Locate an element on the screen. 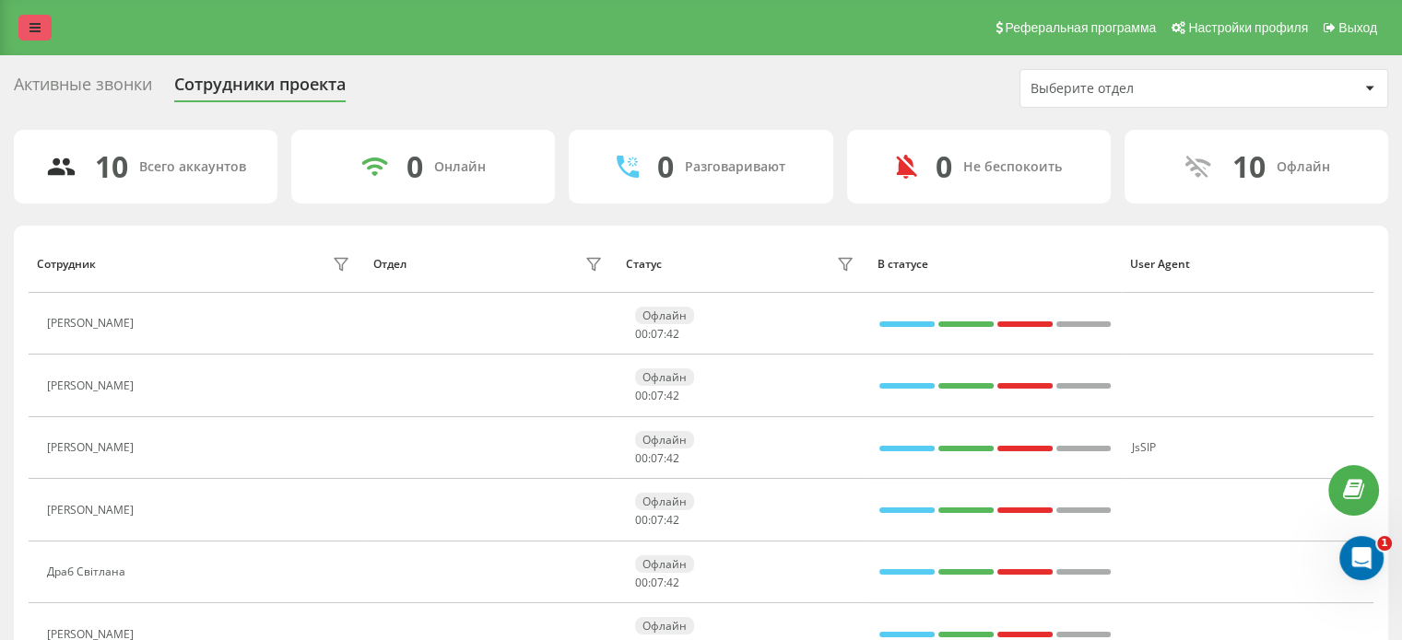  div: Активные звонки is located at coordinates (83, 88).